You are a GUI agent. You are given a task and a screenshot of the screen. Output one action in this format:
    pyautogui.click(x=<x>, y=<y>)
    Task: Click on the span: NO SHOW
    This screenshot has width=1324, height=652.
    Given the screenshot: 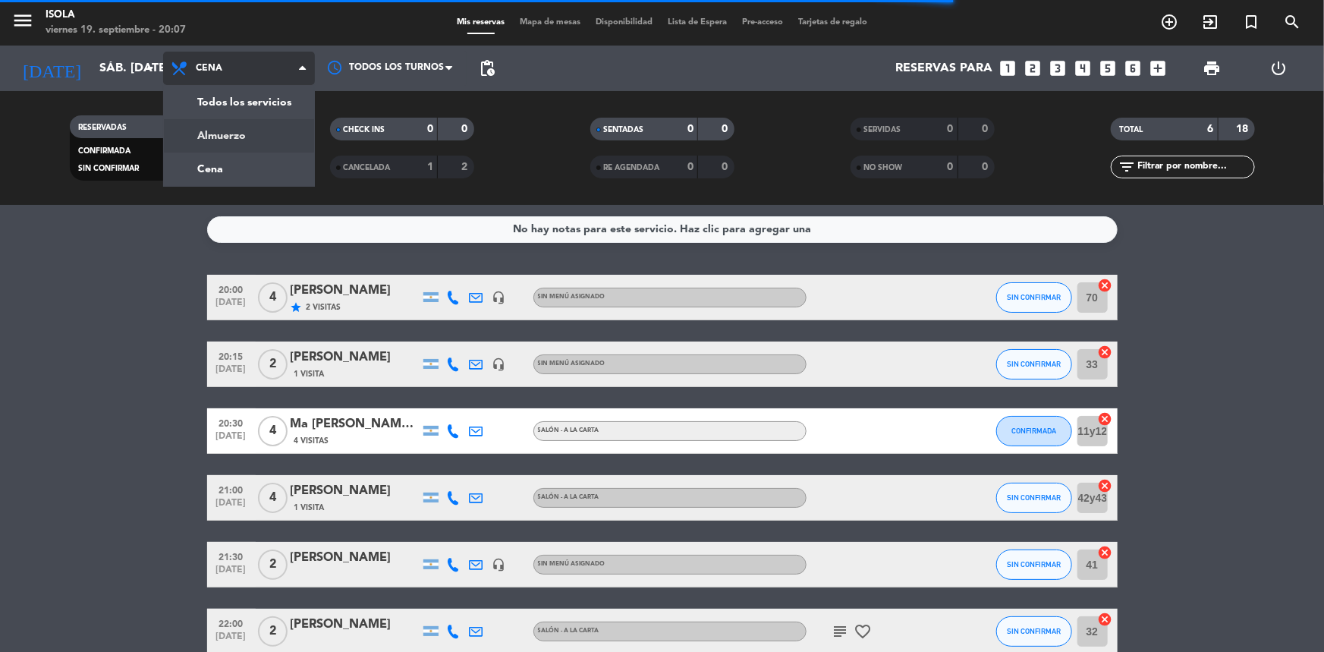 What is the action you would take?
    pyautogui.click(x=883, y=168)
    